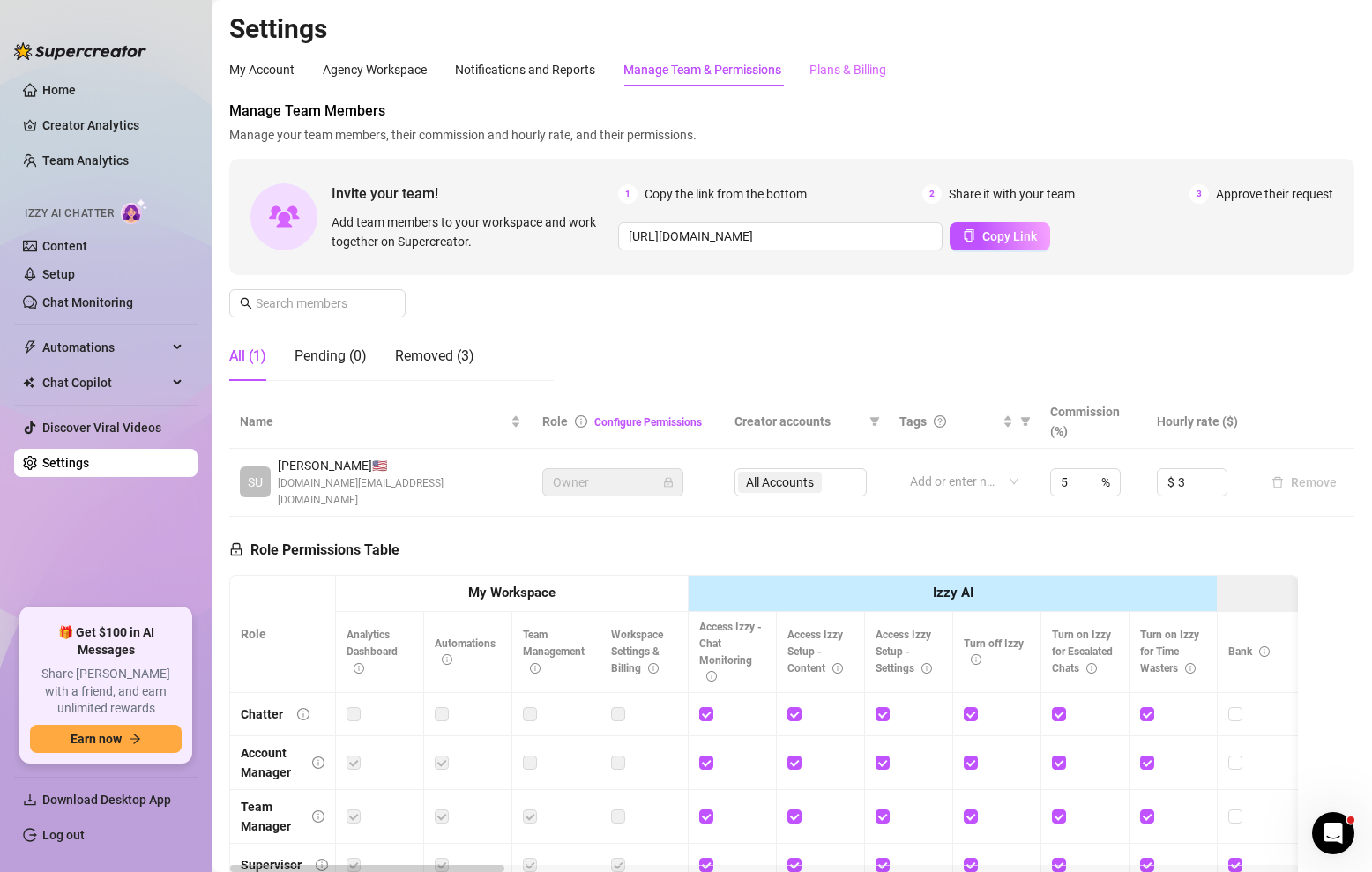 The height and width of the screenshot is (872, 1372). I want to click on a: Setup, so click(58, 274).